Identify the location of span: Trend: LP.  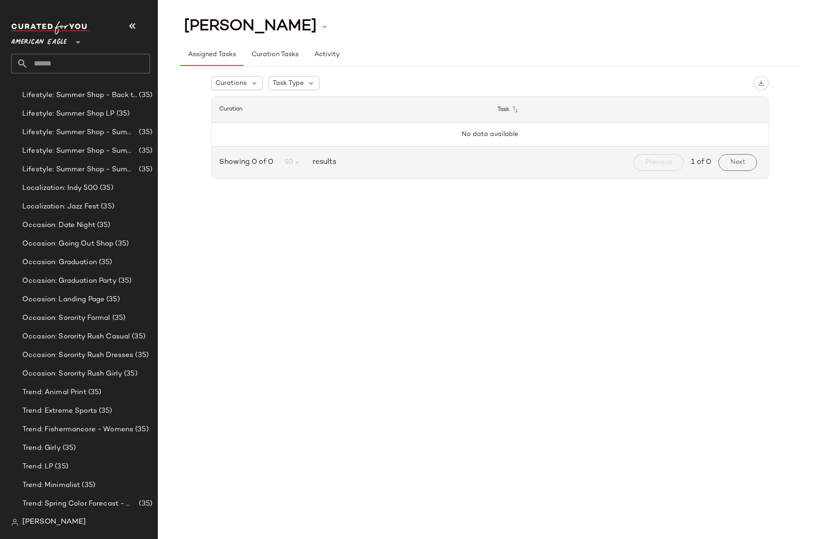
(38, 467).